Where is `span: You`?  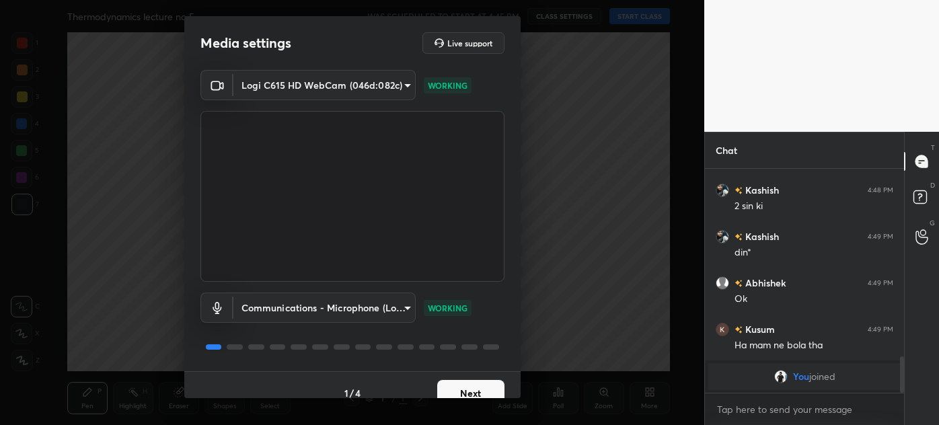
span: You is located at coordinates (801, 377).